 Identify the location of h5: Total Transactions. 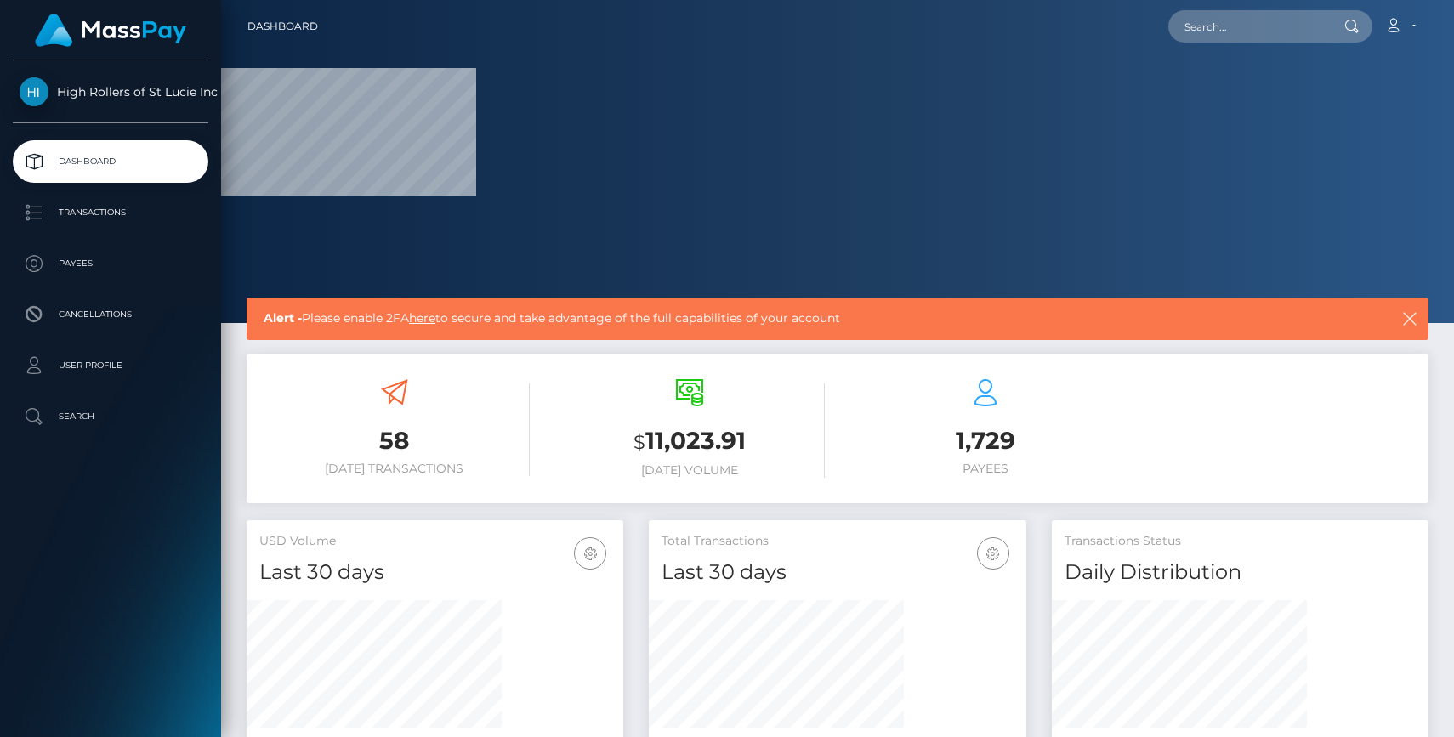
(837, 542).